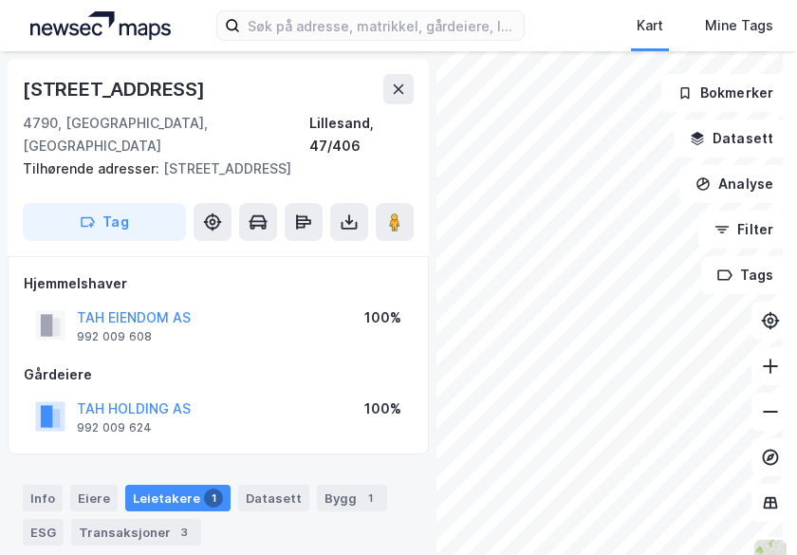 This screenshot has height=555, width=797. I want to click on img: logo.a4113a55bc3d86da70a041830d287a7e.svg, so click(101, 26).